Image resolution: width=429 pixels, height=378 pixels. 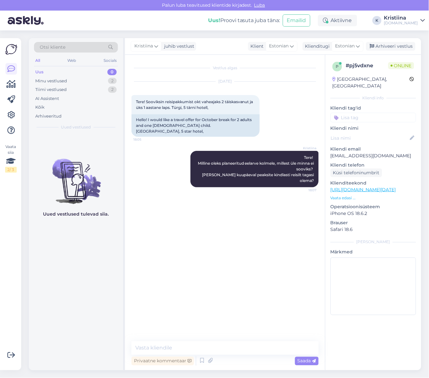 What do you see at coordinates (296, 21) in the screenshot?
I see `button: Emailid` at bounding box center [296, 21].